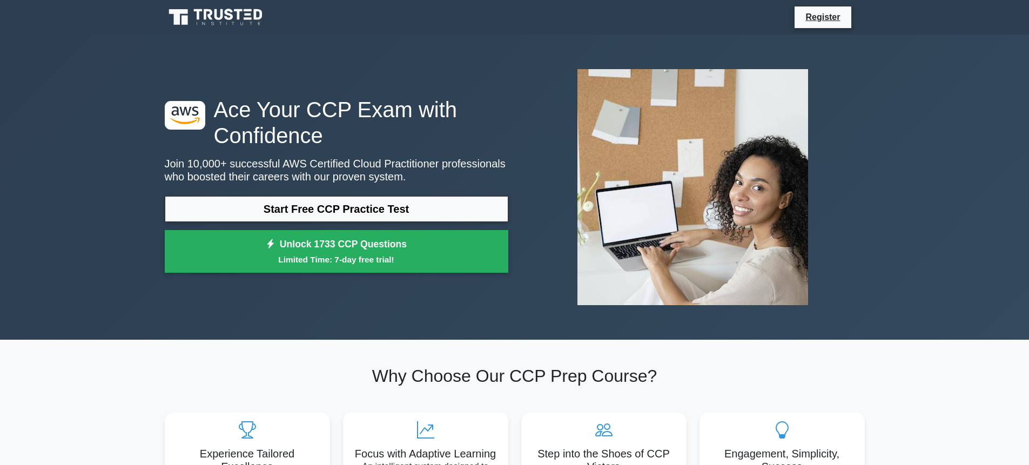  What do you see at coordinates (336, 123) in the screenshot?
I see `h1: Ace Your CCP Exam with Confidence` at bounding box center [336, 123].